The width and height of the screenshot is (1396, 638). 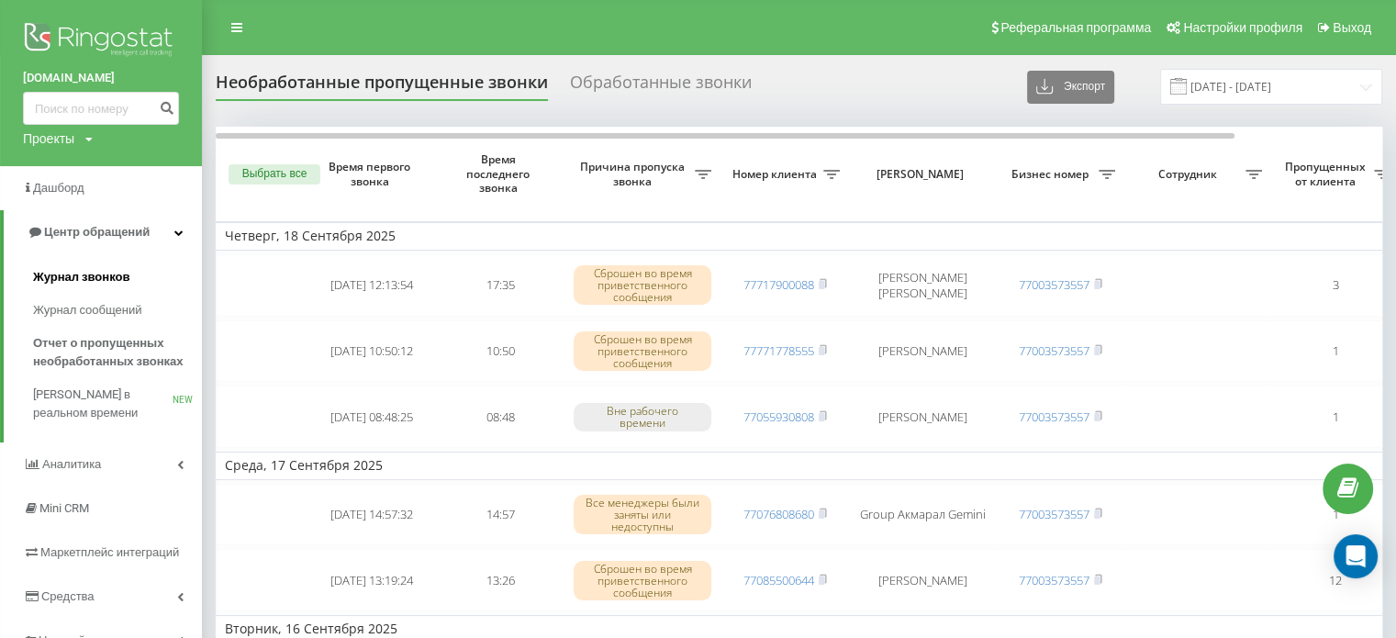 What do you see at coordinates (922, 515) in the screenshot?
I see `td: Group Акмарал Gemini` at bounding box center [922, 515].